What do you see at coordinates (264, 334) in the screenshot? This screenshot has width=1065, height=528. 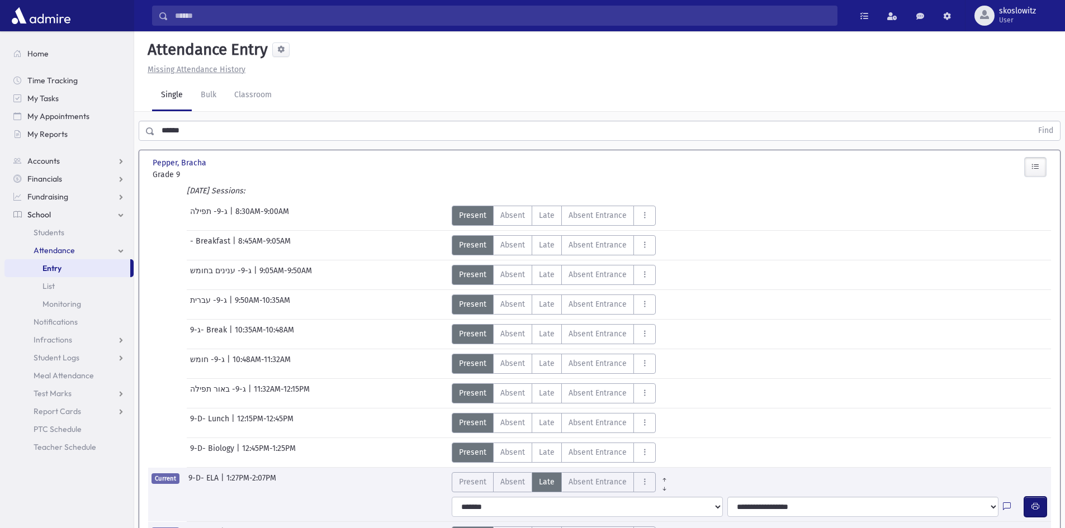 I see `span: 10:35AM-10:48AM` at bounding box center [264, 334].